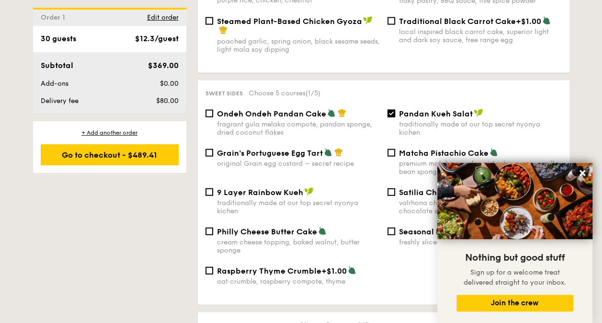  I want to click on div: poached garlic, spring onion, black sesame seeds, light mala soy dipping, so click(299, 46).